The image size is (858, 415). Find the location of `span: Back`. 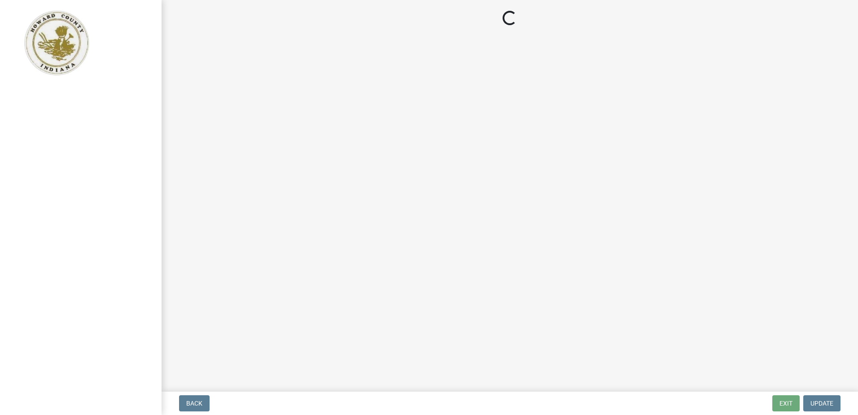

span: Back is located at coordinates (194, 403).